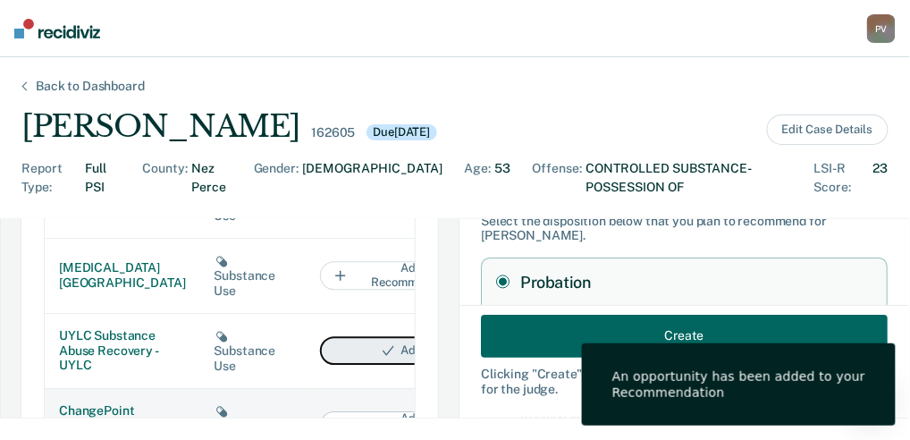 The image size is (910, 440). What do you see at coordinates (478, 178) in the screenshot?
I see `div: Age :` at bounding box center [478, 178].